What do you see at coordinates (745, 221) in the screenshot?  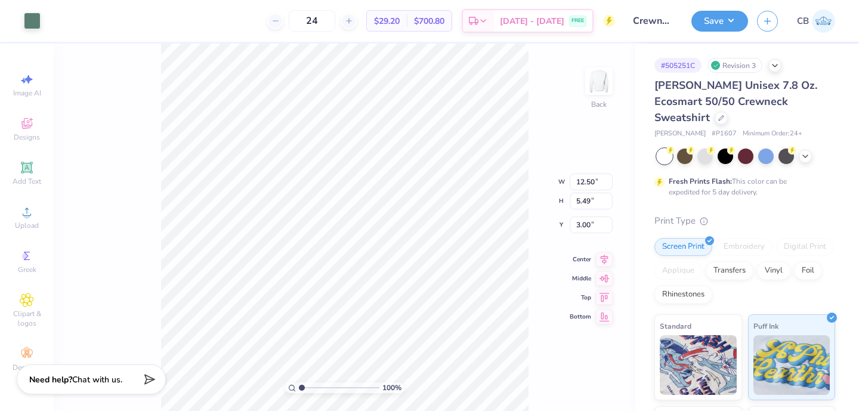 I see `div: Print Type` at bounding box center [745, 221].